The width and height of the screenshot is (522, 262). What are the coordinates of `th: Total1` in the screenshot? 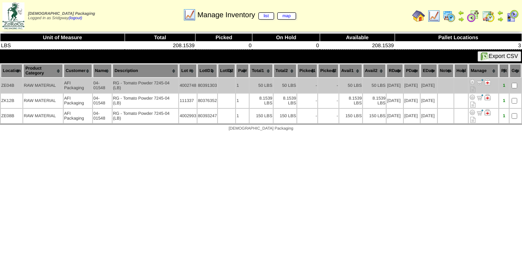 It's located at (261, 71).